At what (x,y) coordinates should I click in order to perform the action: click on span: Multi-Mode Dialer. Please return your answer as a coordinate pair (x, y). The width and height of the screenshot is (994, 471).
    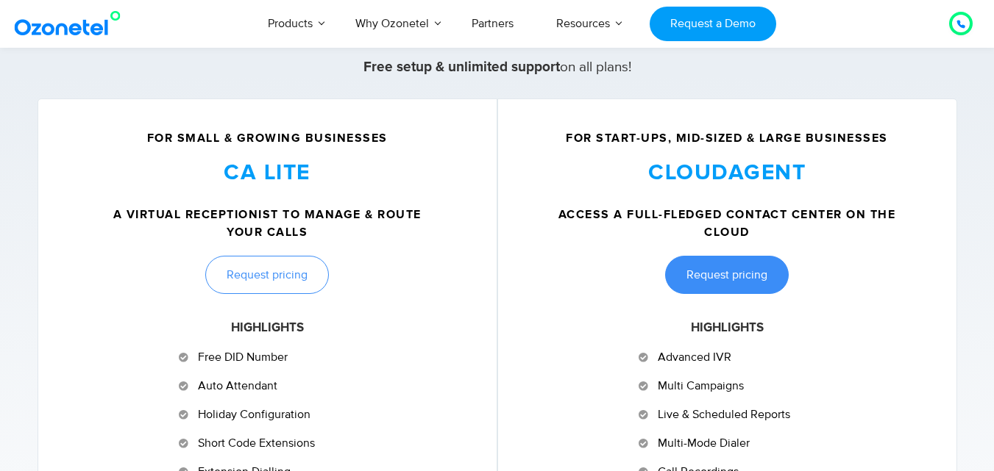
    Looking at the image, I should click on (702, 444).